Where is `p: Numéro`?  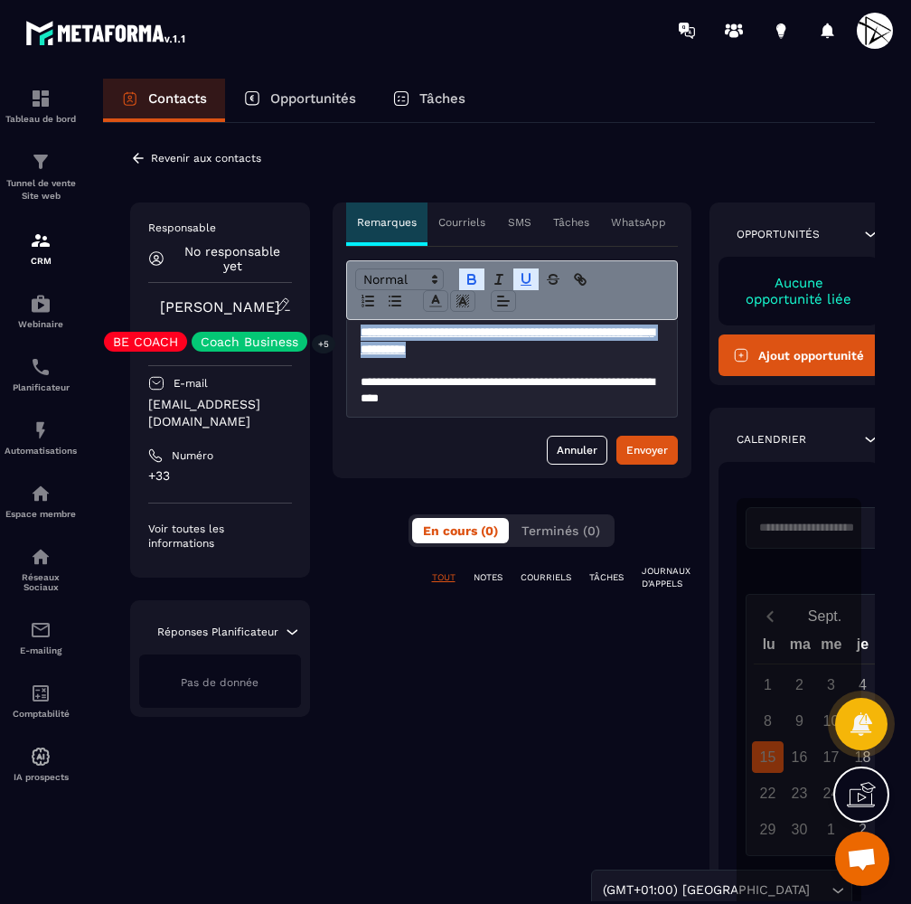
p: Numéro is located at coordinates (193, 456).